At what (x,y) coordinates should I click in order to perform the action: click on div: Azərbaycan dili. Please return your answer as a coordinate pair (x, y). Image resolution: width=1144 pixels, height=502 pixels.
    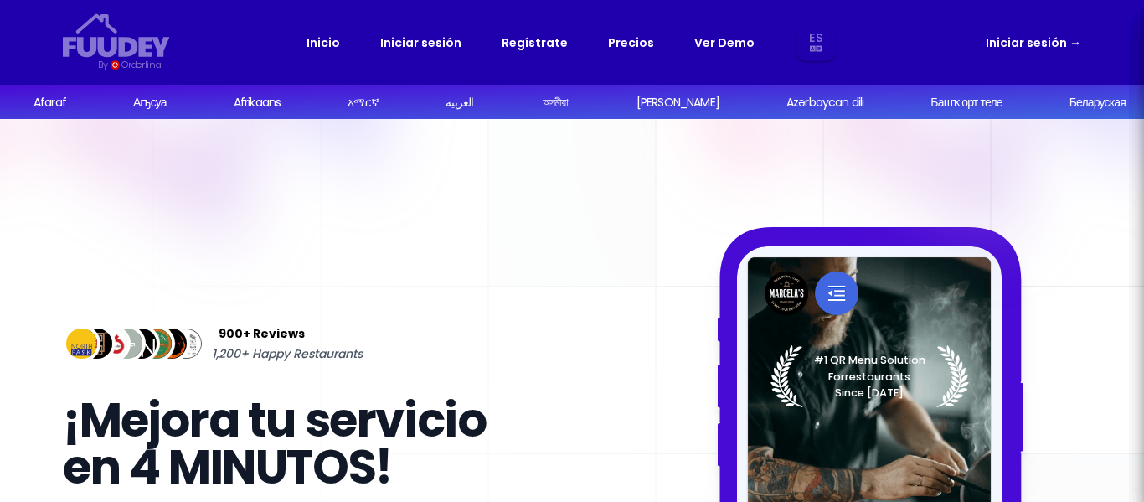
    Looking at the image, I should click on (825, 102).